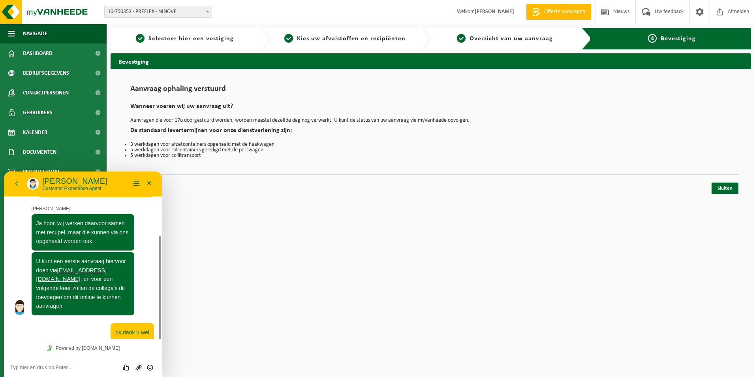 This screenshot has width=755, height=377. I want to click on span: Bedrijfsgegevens, so click(46, 73).